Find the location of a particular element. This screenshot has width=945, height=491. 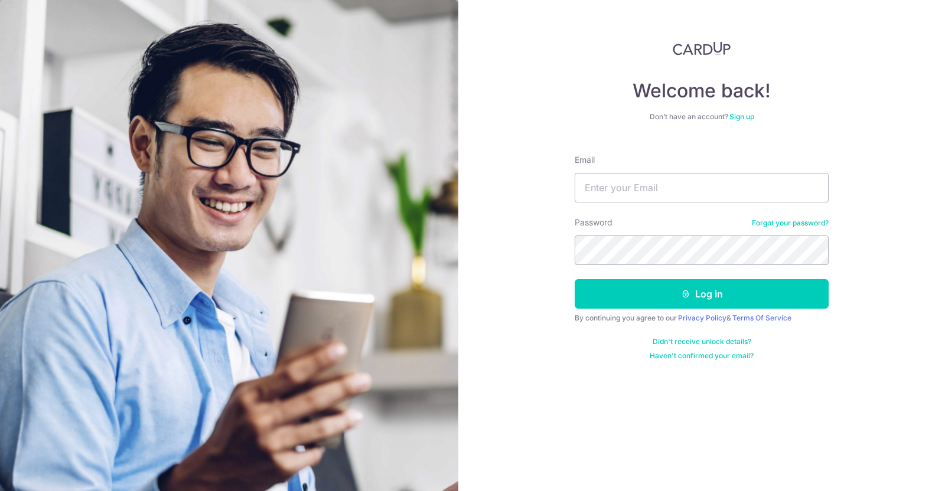

a: Haven't confirmed your email? is located at coordinates (702, 356).